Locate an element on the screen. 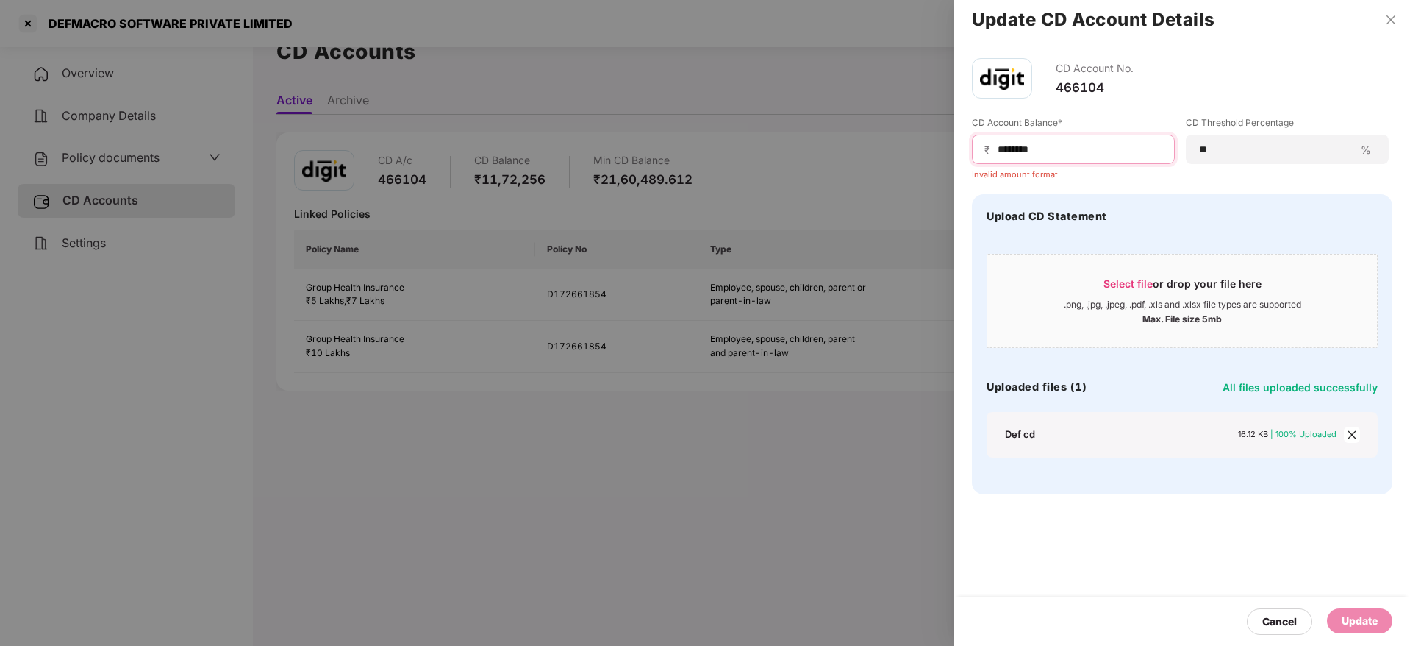  h4: Uploaded files (1) is located at coordinates (1037, 387).